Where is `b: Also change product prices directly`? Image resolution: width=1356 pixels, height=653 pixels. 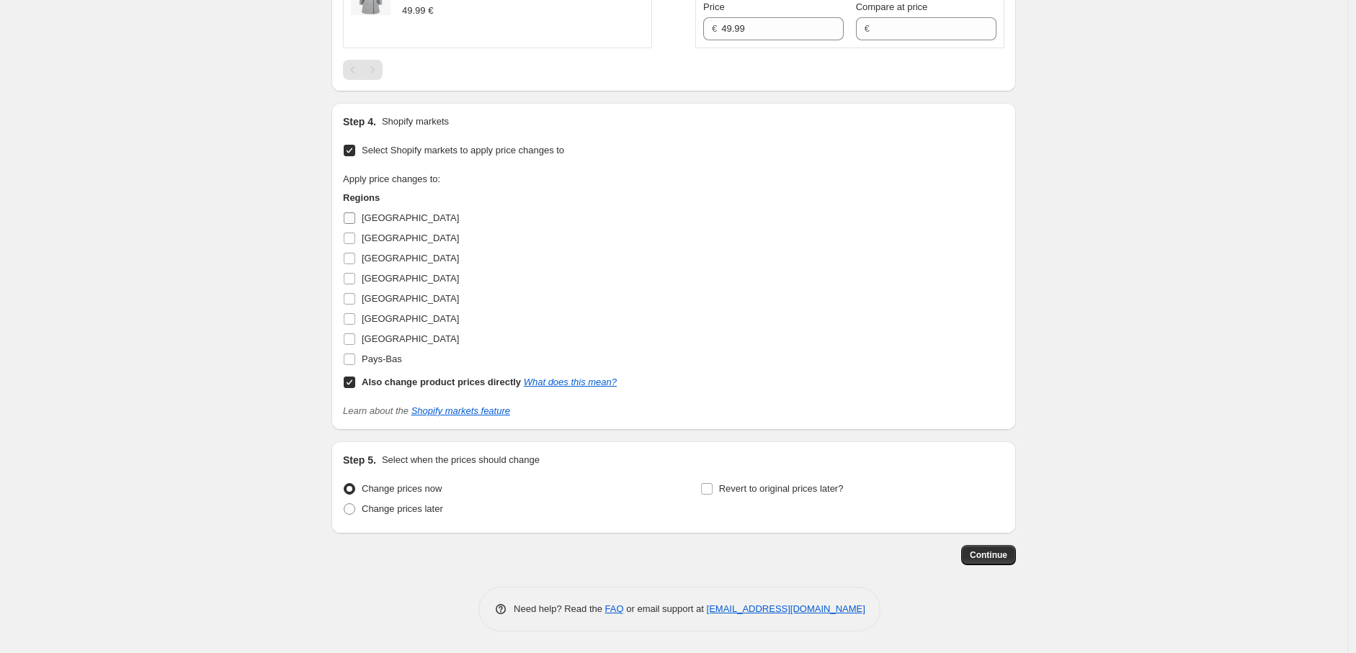
b: Also change product prices directly is located at coordinates (441, 382).